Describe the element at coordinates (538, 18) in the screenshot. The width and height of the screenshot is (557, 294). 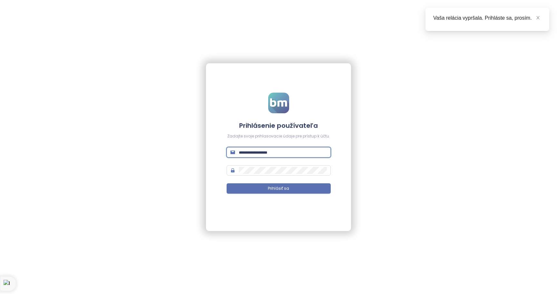
I see `span: close` at that location.